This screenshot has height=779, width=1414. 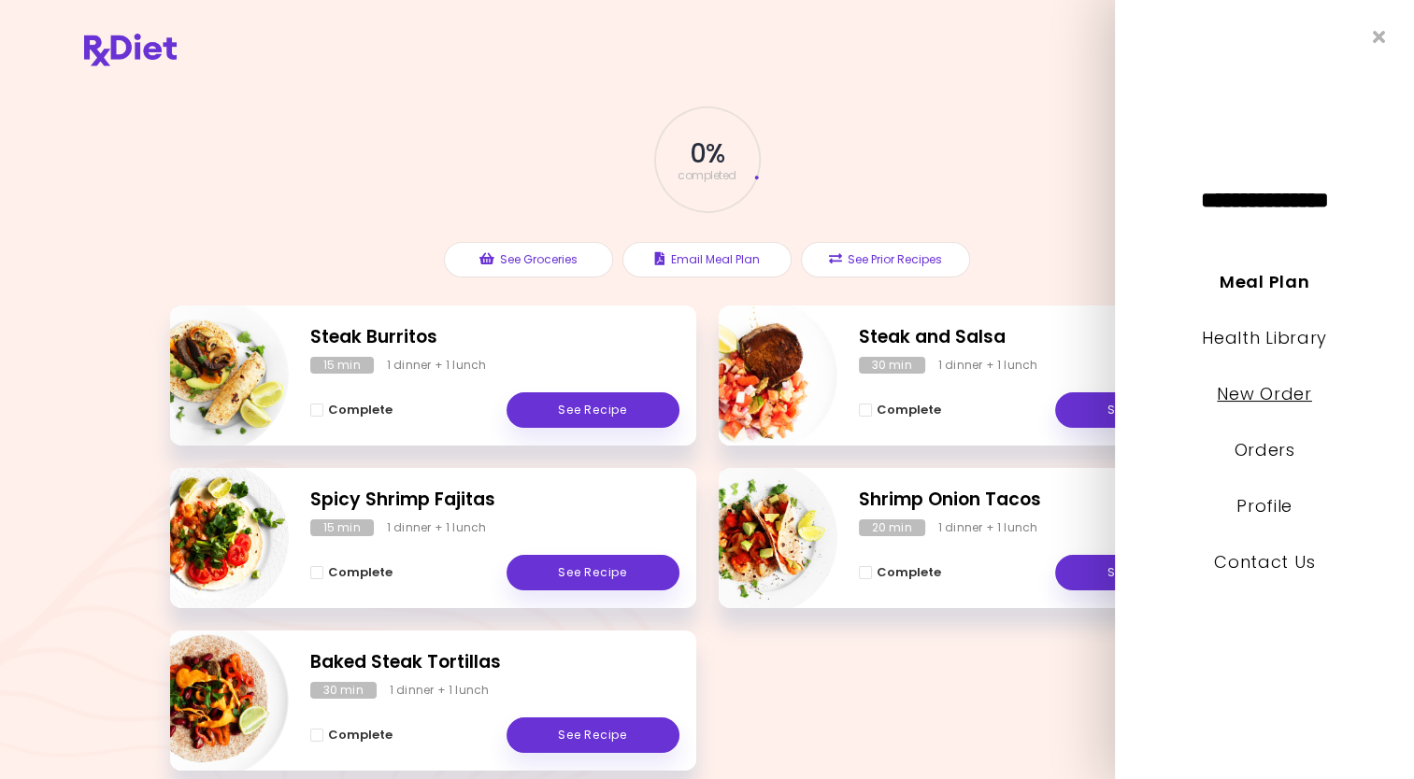 What do you see at coordinates (592, 573) in the screenshot?
I see `a: See Recipe - Spicy Shrimp Fajitas` at bounding box center [592, 573].